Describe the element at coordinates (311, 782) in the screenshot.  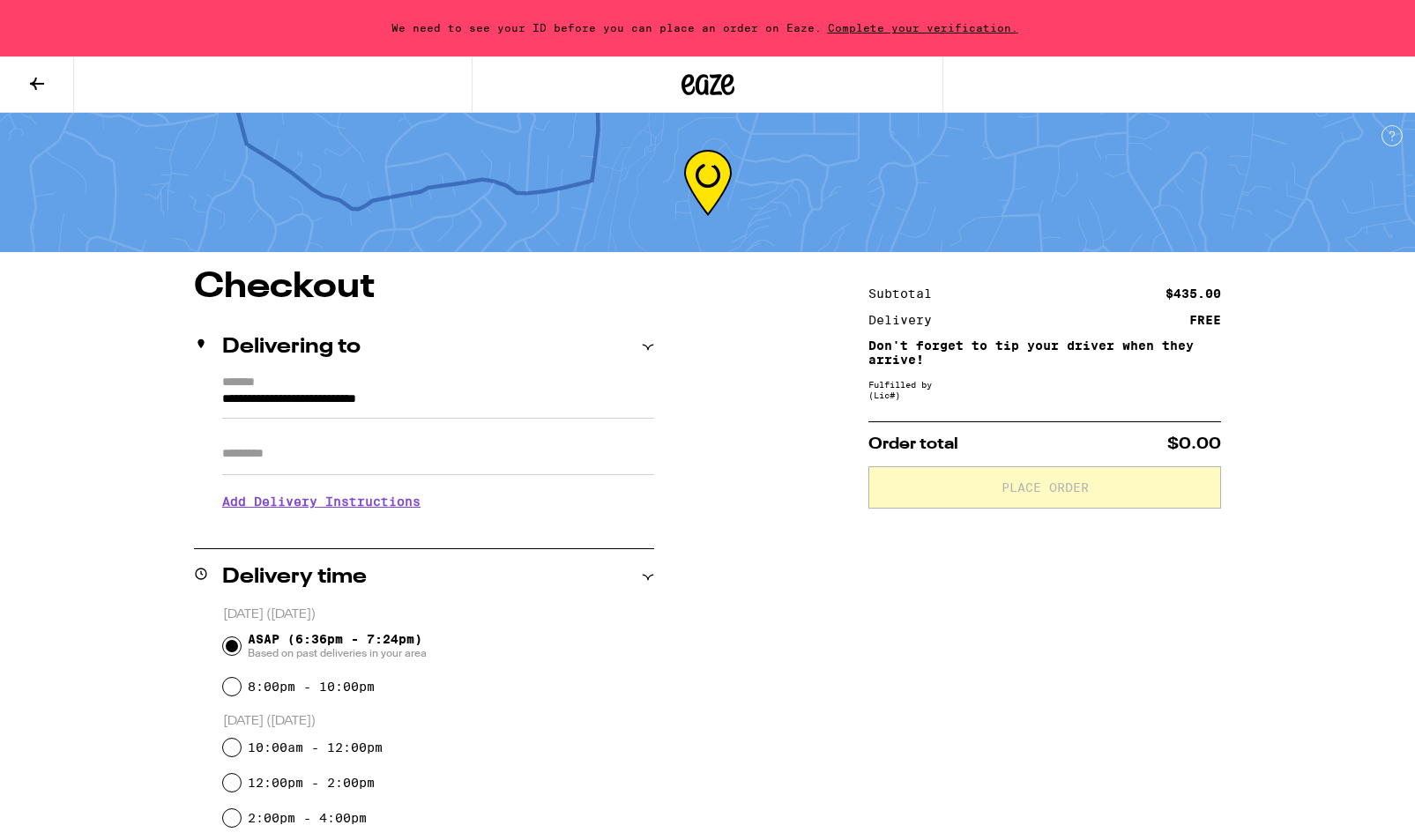
I see `label: 12:00pm - 2:00pm` at that location.